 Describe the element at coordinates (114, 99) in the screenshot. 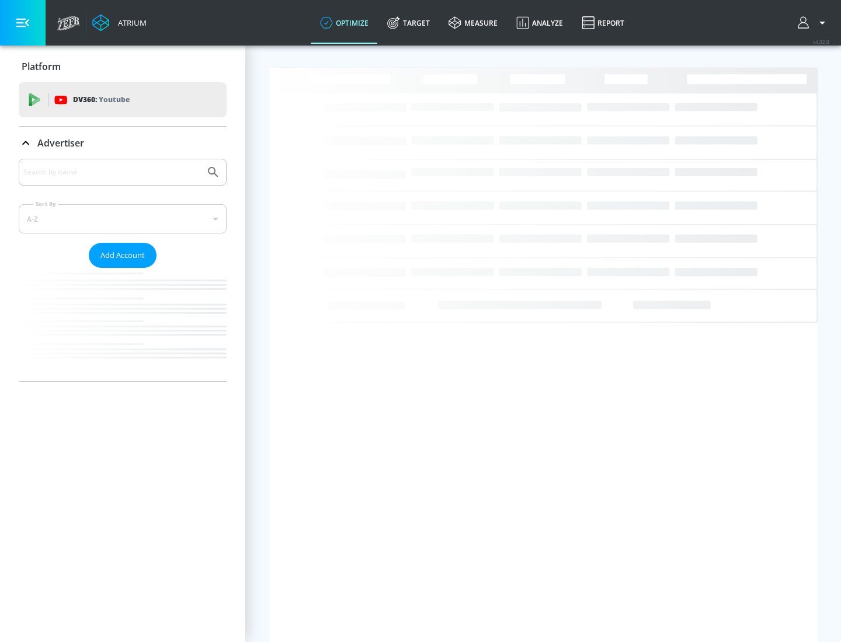

I see `p: Youtube` at that location.